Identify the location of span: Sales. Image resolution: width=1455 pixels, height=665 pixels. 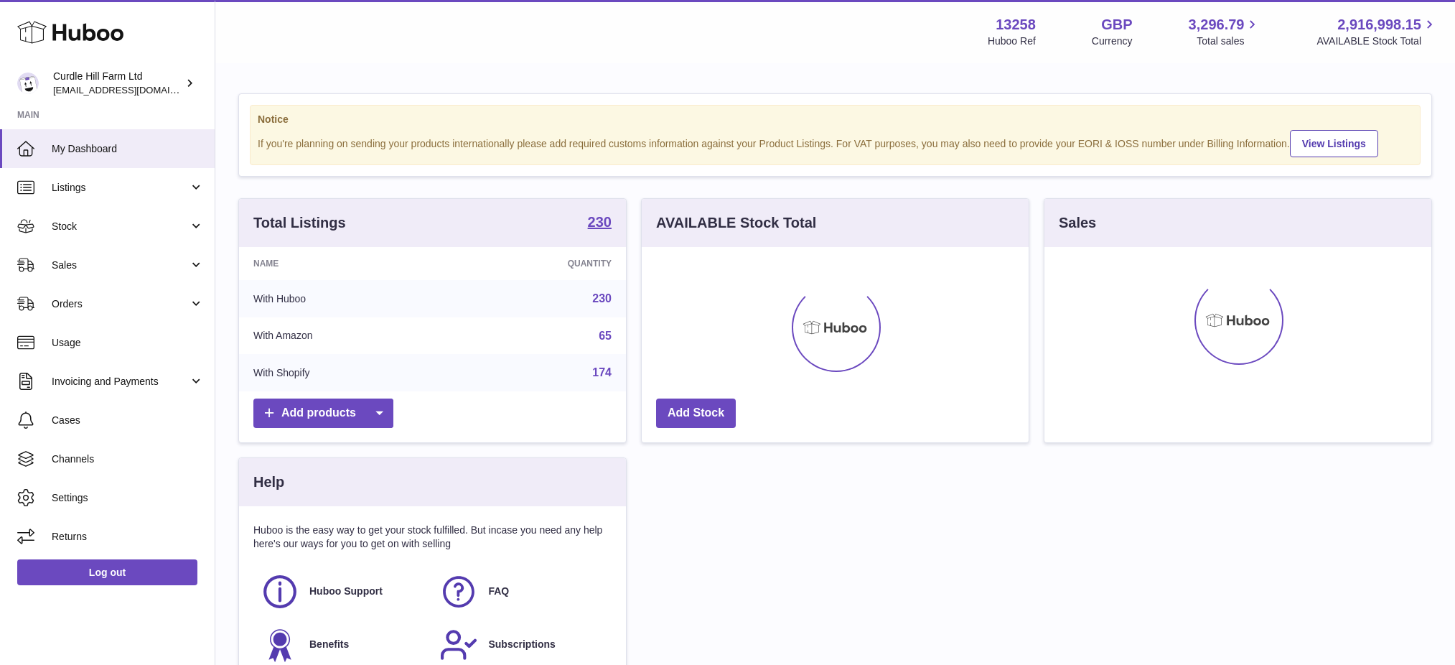
(120, 265).